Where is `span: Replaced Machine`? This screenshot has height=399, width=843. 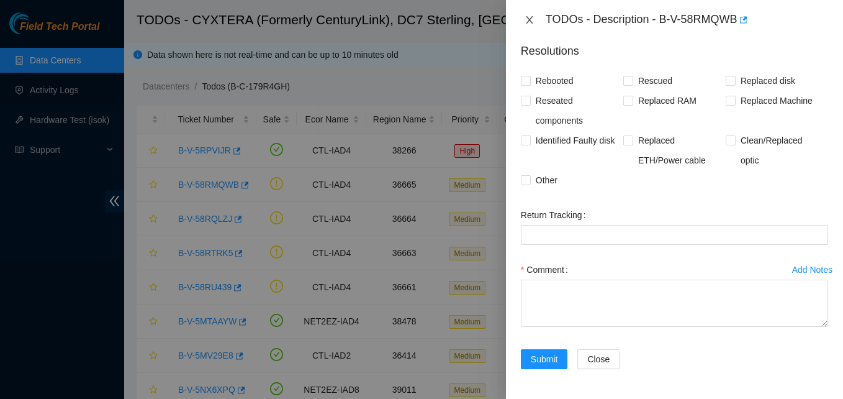 span: Replaced Machine is located at coordinates (777, 101).